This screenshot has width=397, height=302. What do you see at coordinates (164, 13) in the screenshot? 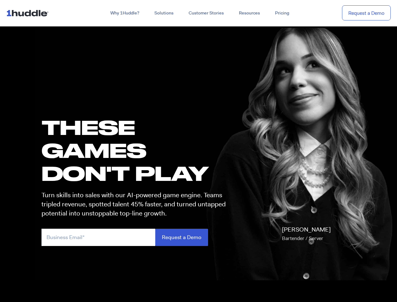
I see `a: Solutions` at bounding box center [164, 13].